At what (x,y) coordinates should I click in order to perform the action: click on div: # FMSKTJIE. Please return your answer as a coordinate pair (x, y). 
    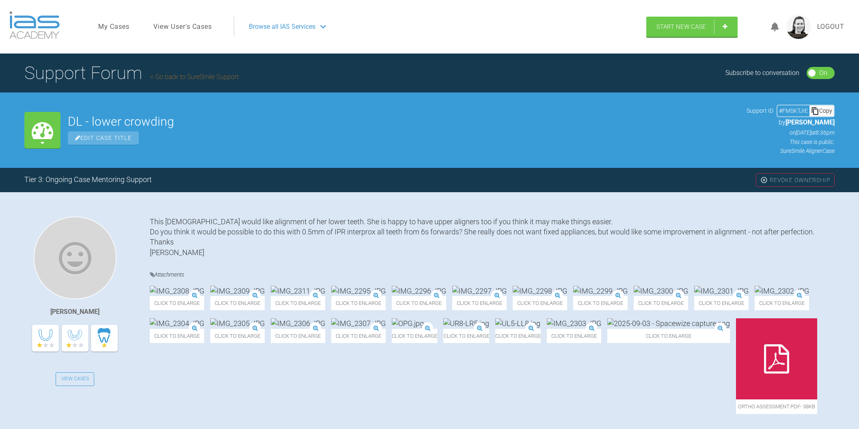
    Looking at the image, I should click on (793, 111).